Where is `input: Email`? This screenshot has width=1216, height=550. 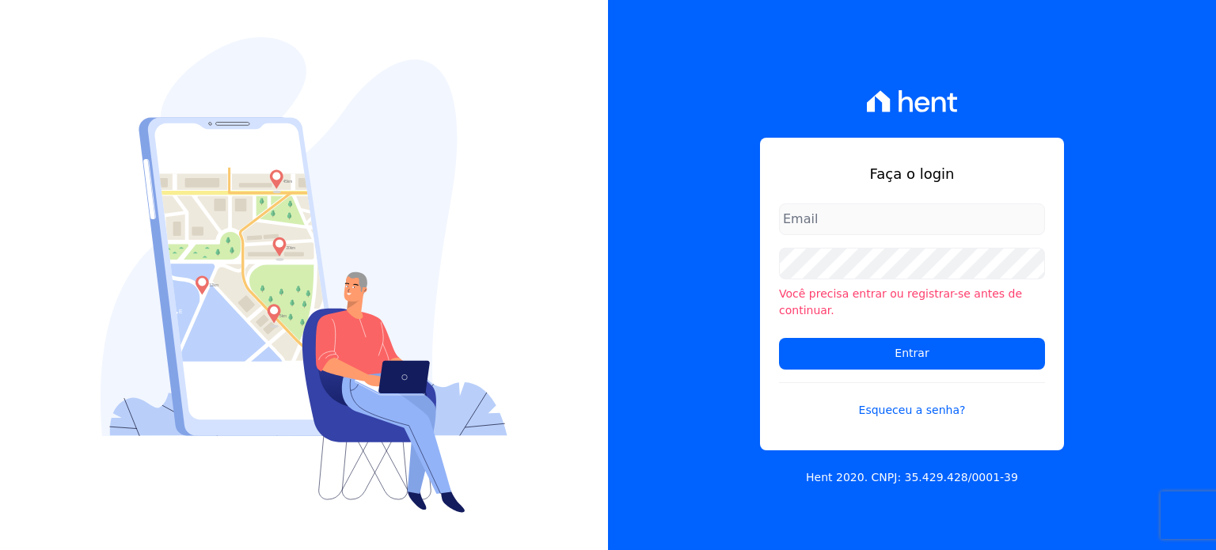 input: Email is located at coordinates (912, 219).